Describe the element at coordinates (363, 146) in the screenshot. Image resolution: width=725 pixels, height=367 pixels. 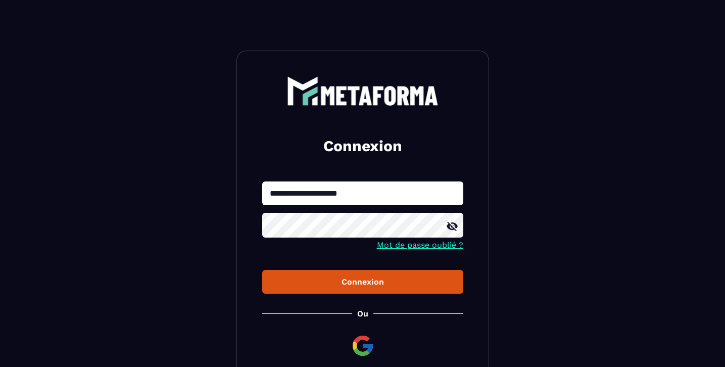
I see `h2: Connexion` at that location.